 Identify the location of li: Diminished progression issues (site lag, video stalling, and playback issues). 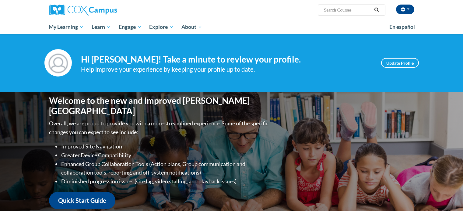
(165, 182).